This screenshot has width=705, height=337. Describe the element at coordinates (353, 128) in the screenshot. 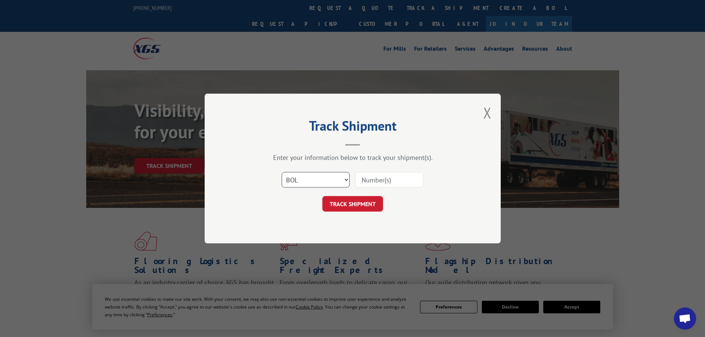

I see `h2: Track Shipment` at that location.